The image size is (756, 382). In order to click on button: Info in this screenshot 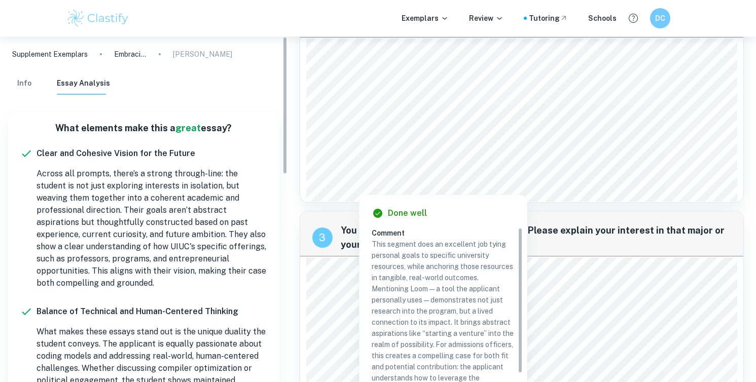, I will do `click(24, 84)`.